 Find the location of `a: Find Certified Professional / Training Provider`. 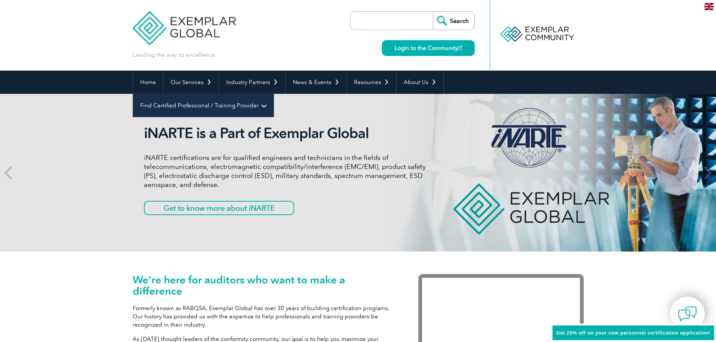

a: Find Certified Professional / Training Provider is located at coordinates (203, 106).